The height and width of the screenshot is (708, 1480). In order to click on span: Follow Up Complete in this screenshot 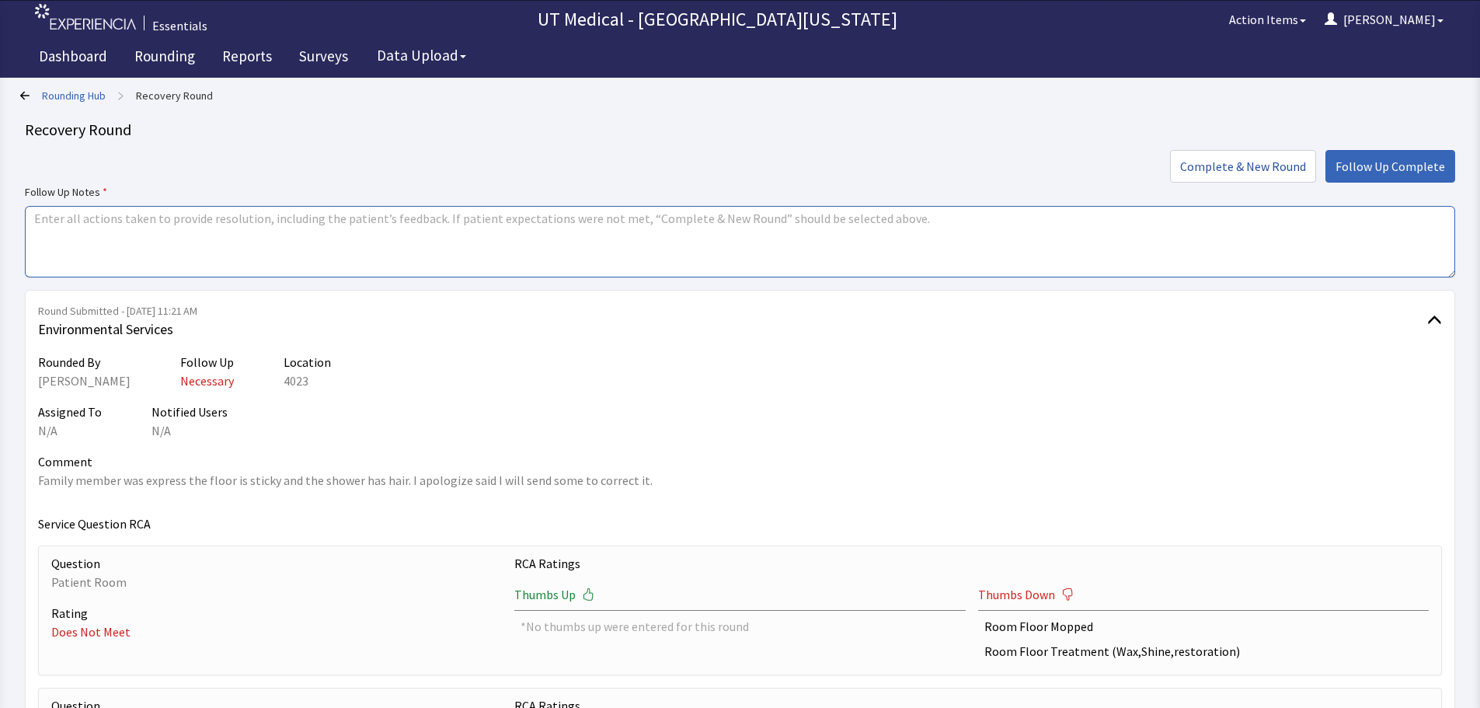, I will do `click(1390, 166)`.